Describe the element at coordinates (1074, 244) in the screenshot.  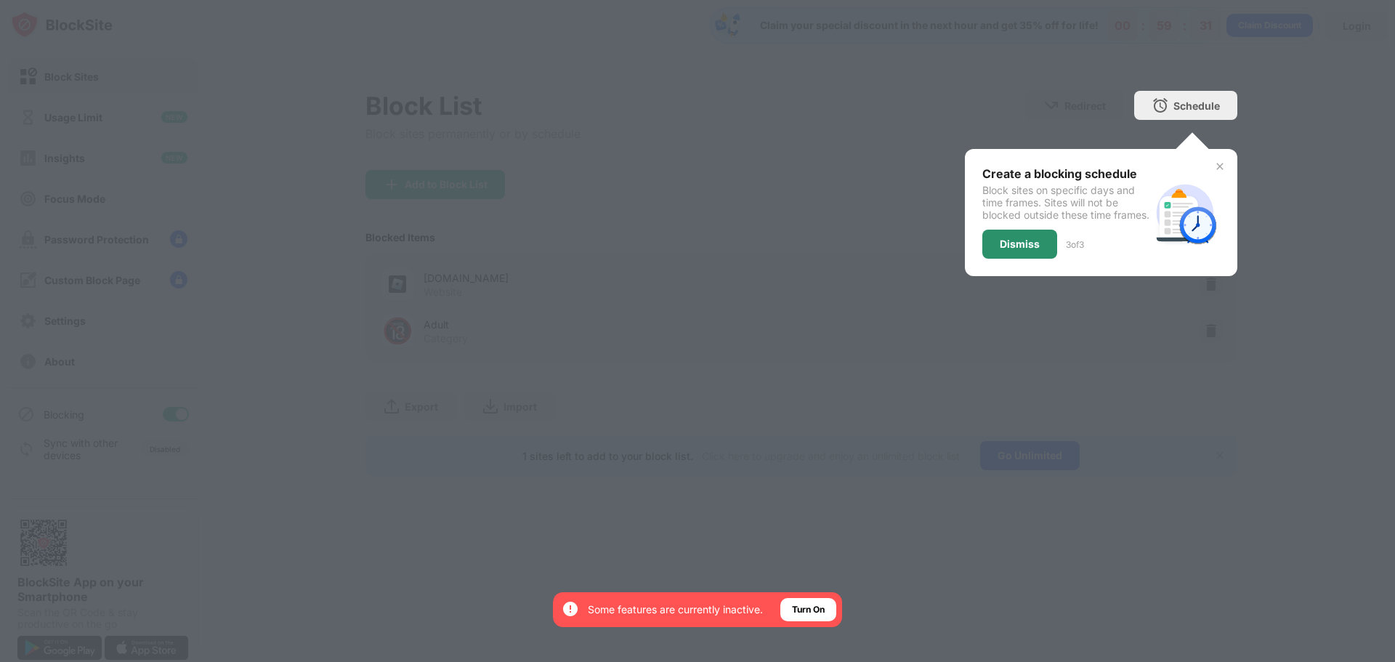
I see `div: 3 of 3` at that location.